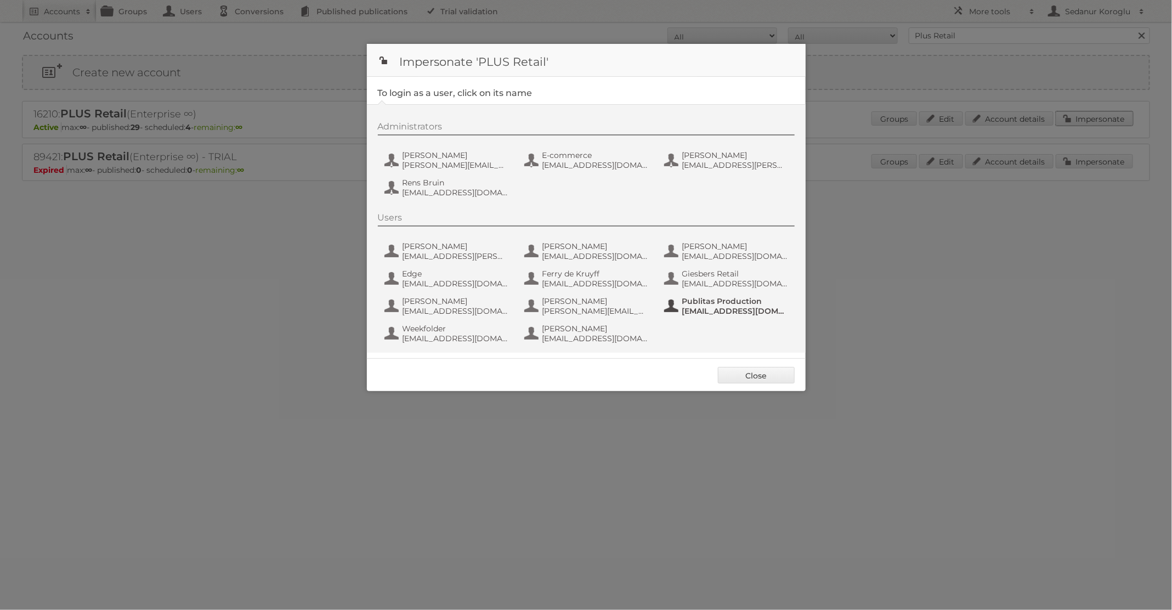 The height and width of the screenshot is (610, 1172). I want to click on span: Edge, so click(456, 274).